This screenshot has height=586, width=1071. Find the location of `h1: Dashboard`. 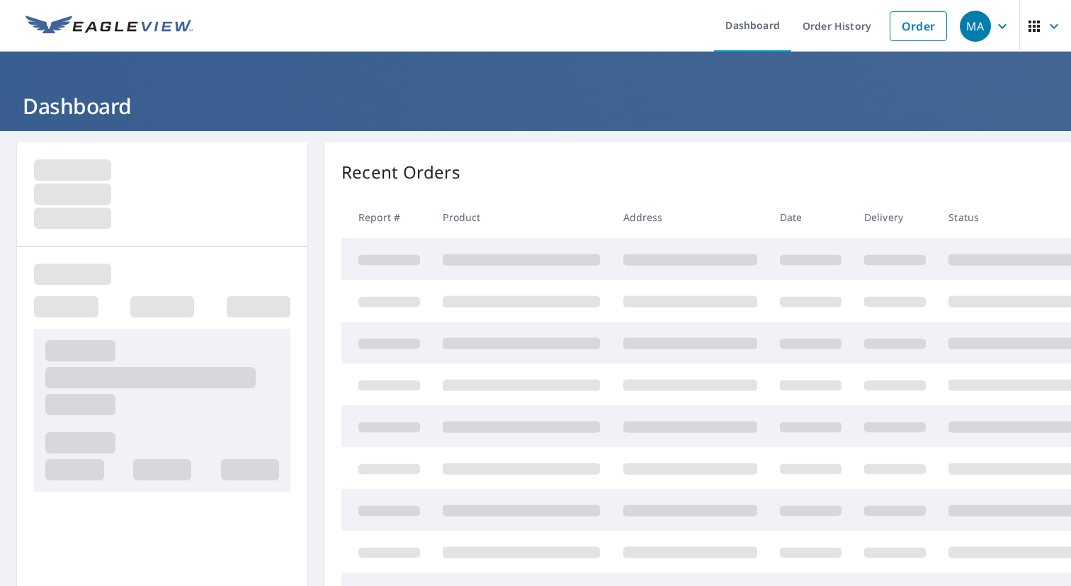

h1: Dashboard is located at coordinates (536, 106).